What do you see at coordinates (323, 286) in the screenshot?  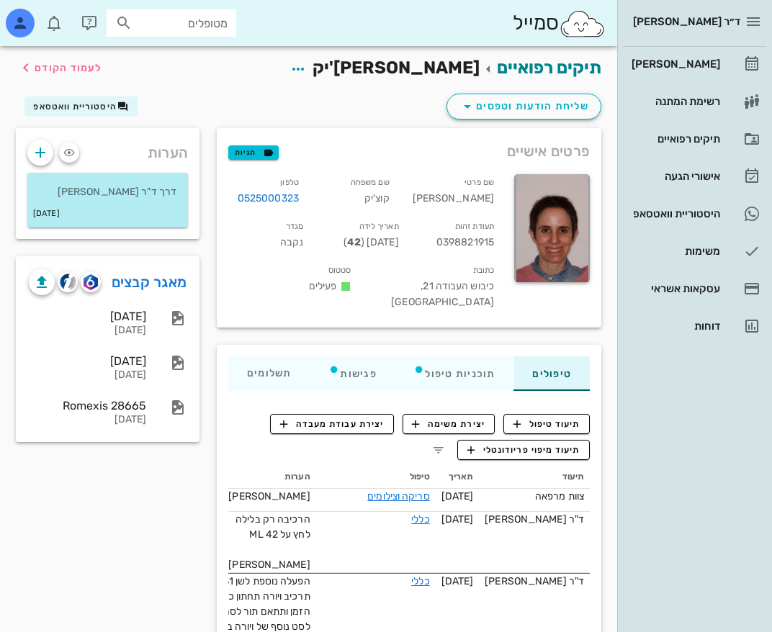 I see `span: פעילים` at bounding box center [323, 286].